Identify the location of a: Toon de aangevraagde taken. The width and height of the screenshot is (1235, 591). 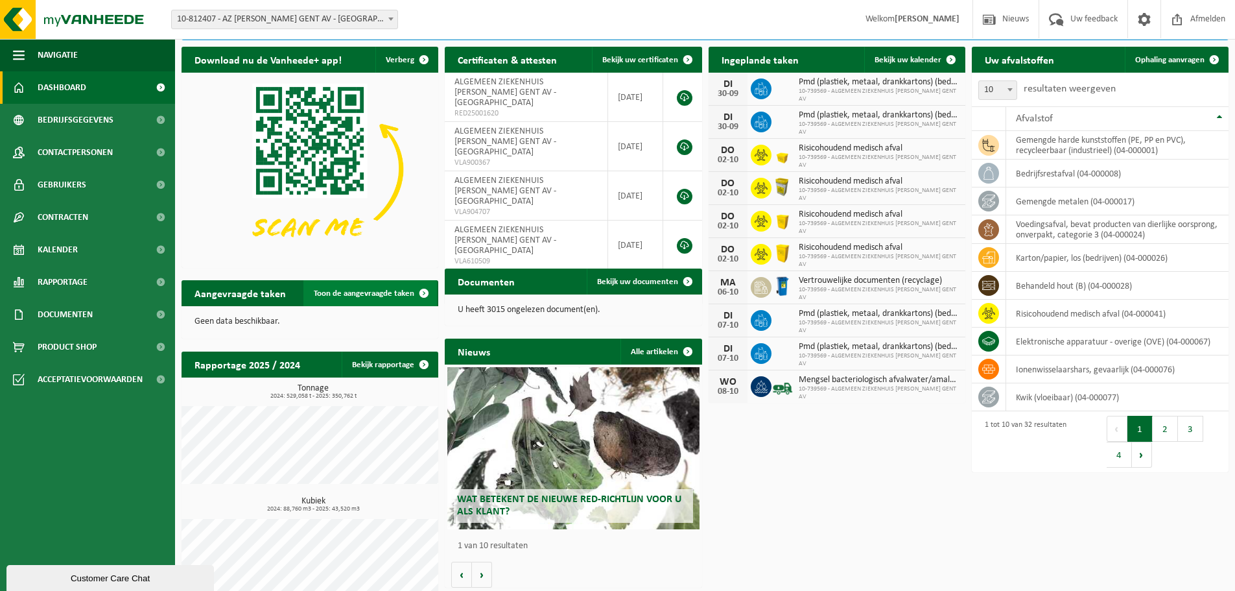
(370, 293).